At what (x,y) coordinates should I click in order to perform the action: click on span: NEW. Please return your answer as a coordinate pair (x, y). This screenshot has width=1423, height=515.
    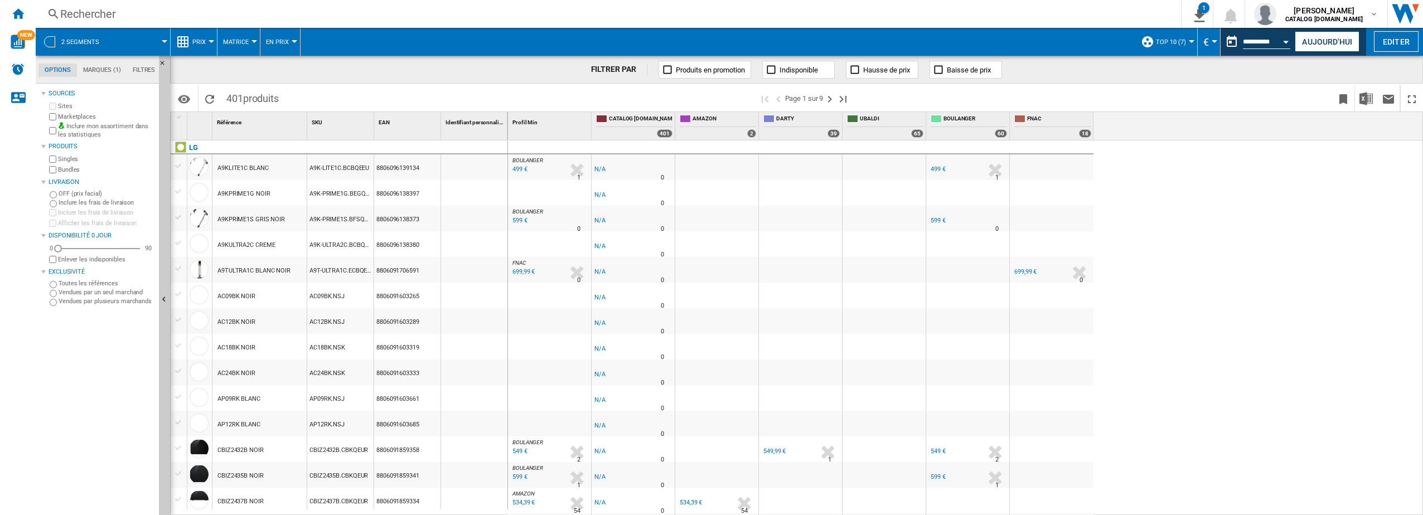
    Looking at the image, I should click on (26, 35).